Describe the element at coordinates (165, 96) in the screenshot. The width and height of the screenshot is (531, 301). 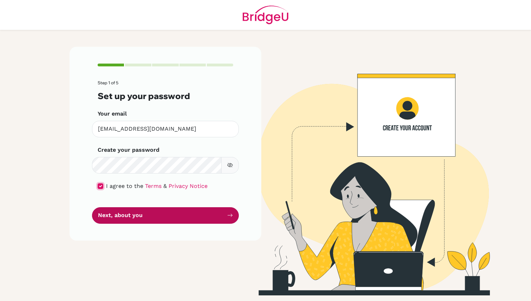
I see `h3: Set up your password` at that location.